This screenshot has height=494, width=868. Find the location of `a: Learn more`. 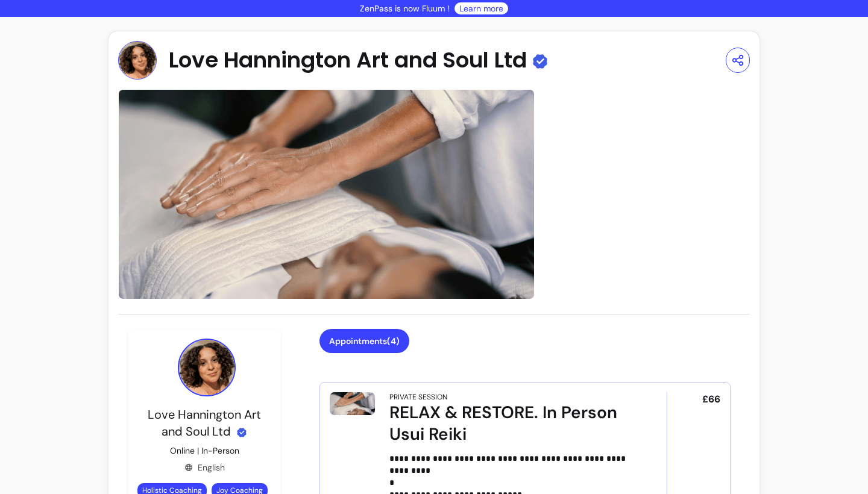

a: Learn more is located at coordinates (481, 8).